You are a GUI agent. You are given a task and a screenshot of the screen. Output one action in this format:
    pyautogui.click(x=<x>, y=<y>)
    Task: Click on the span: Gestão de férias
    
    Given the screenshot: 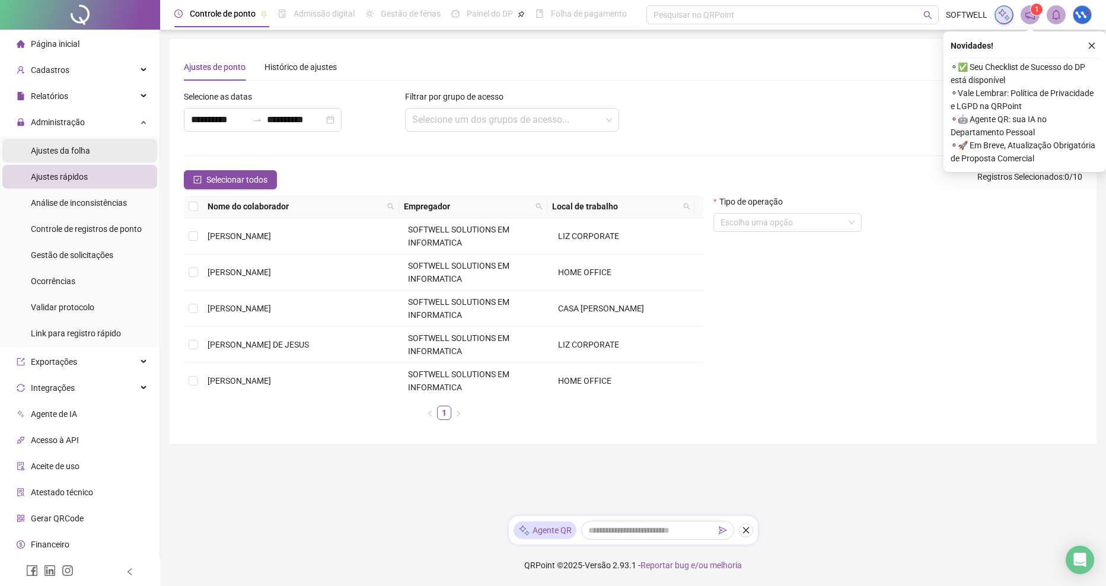 What is the action you would take?
    pyautogui.click(x=410, y=14)
    